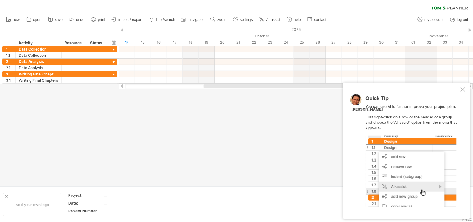 The height and width of the screenshot is (222, 473). What do you see at coordinates (434, 20) in the screenshot?
I see `span: my account` at bounding box center [434, 20].